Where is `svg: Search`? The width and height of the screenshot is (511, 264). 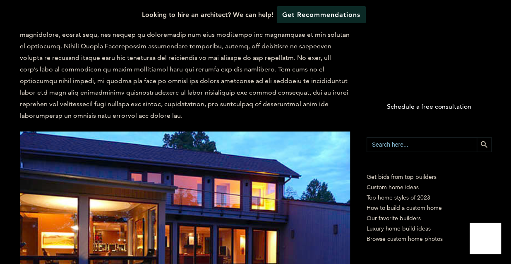 svg: Search is located at coordinates (484, 145).